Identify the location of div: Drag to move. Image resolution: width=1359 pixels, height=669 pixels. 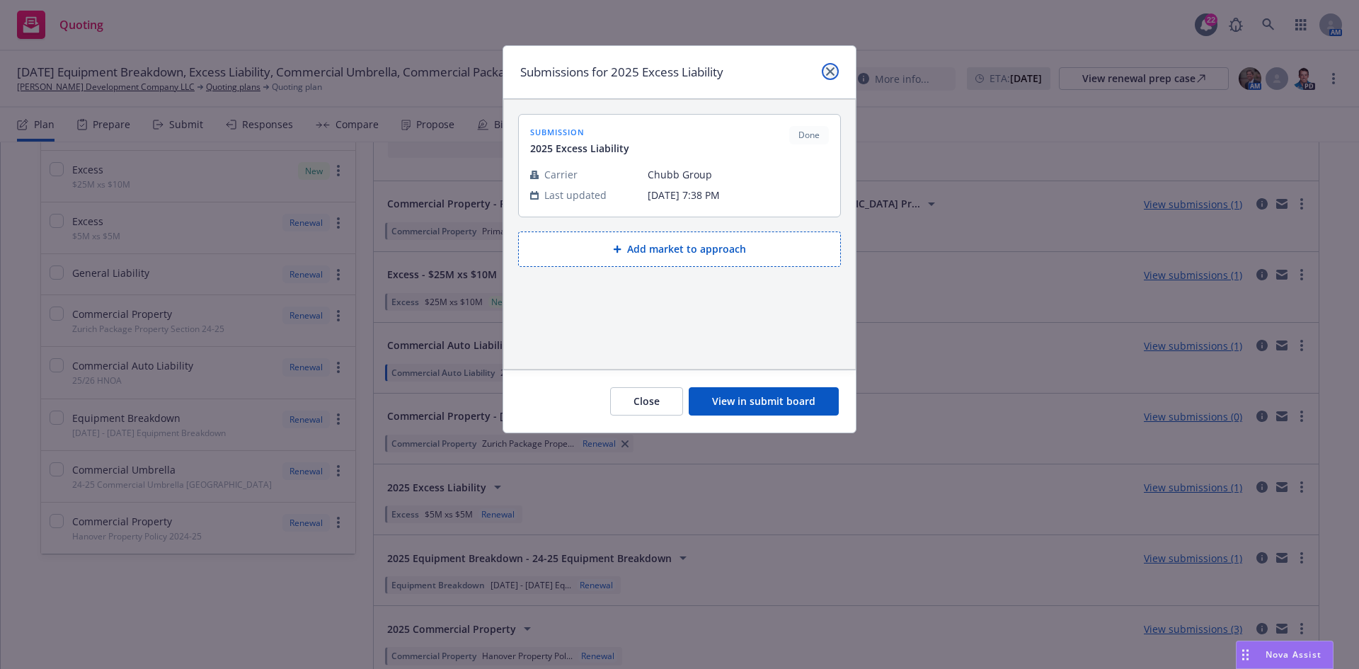
(1245, 655).